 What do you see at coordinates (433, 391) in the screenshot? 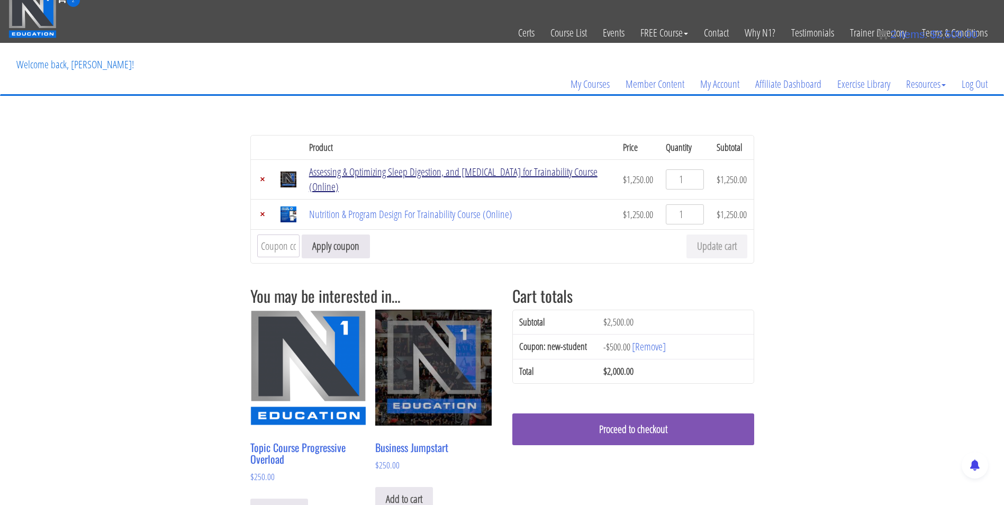
I see `a: Business Jumpstart $250.00` at bounding box center [433, 391].